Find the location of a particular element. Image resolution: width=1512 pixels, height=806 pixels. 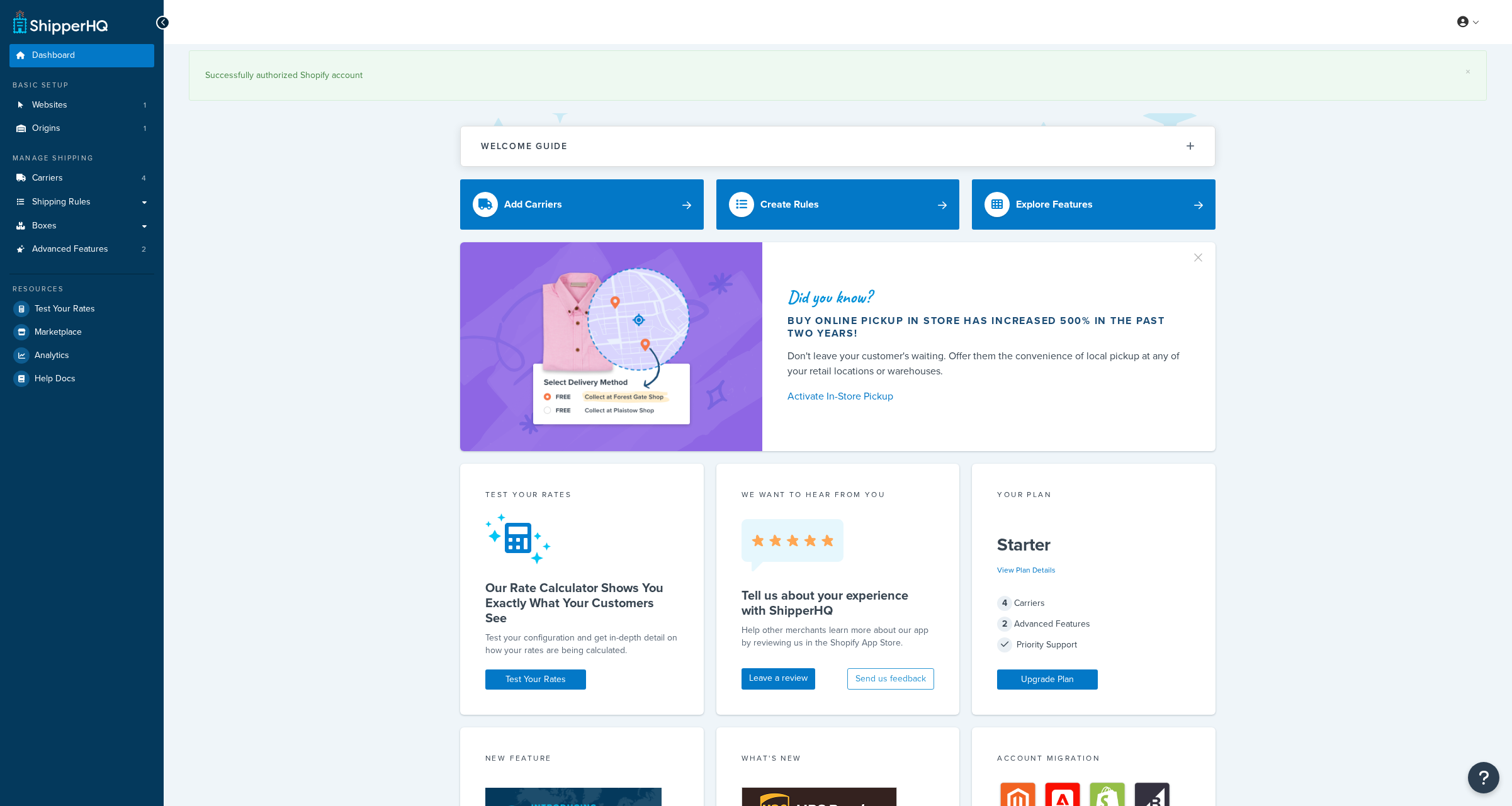

li: Dashboard is located at coordinates (82, 56).